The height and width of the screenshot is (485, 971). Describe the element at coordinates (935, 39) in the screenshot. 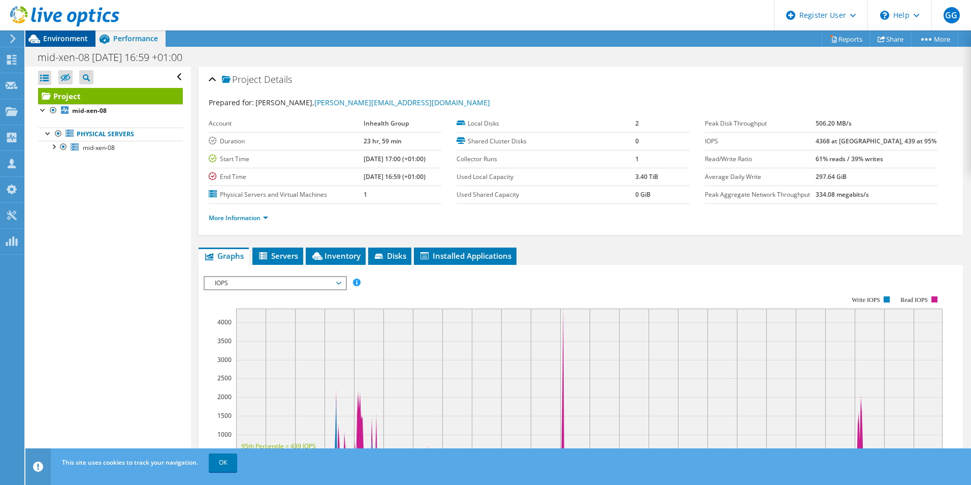

I see `a: More` at that location.